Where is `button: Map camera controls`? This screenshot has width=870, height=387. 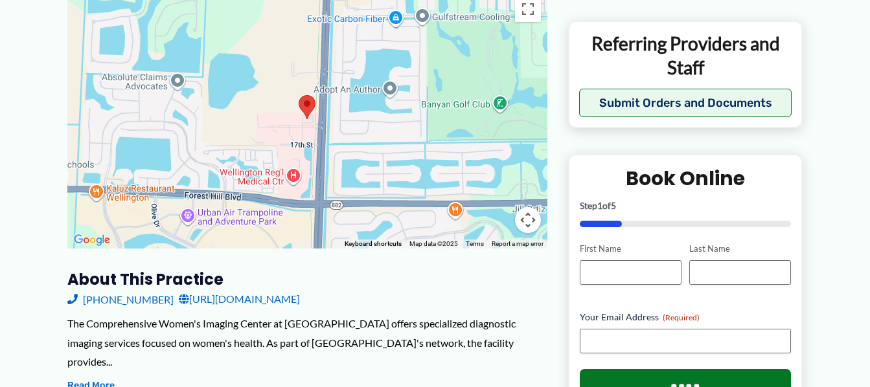
button: Map camera controls is located at coordinates (528, 220).